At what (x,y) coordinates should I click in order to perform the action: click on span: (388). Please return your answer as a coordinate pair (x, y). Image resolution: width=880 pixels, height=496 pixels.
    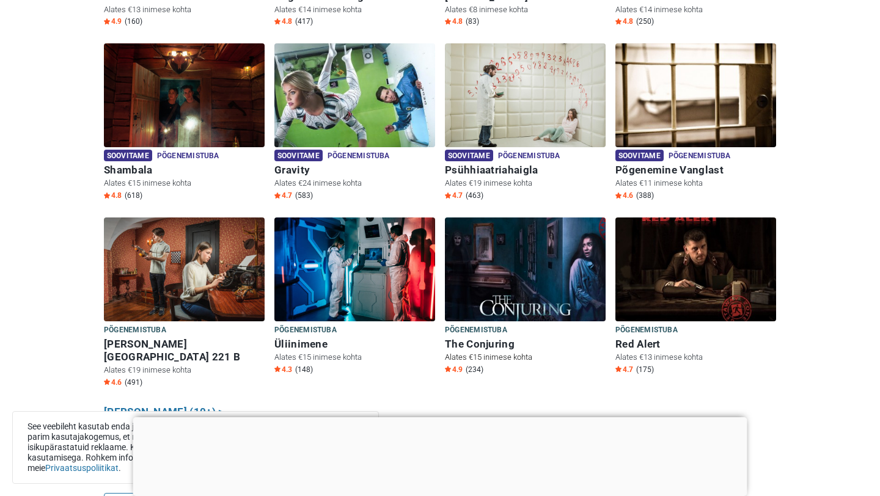
    Looking at the image, I should click on (645, 196).